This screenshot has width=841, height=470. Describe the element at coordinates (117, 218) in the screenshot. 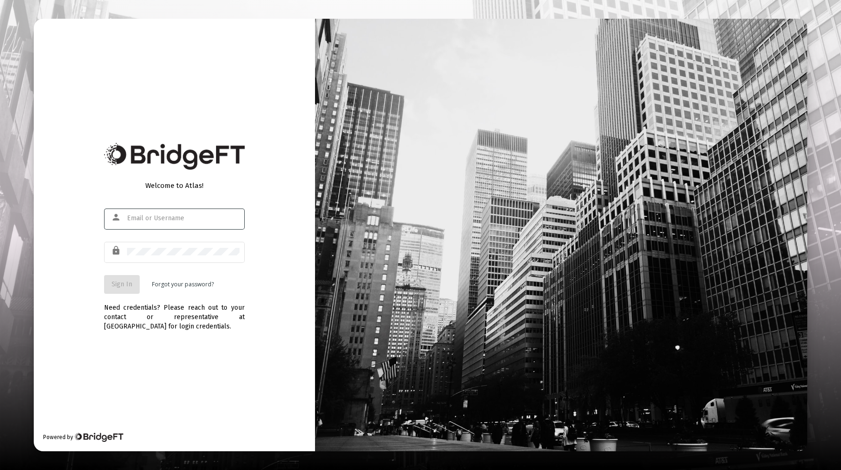

I see `mat-icon: person` at that location.